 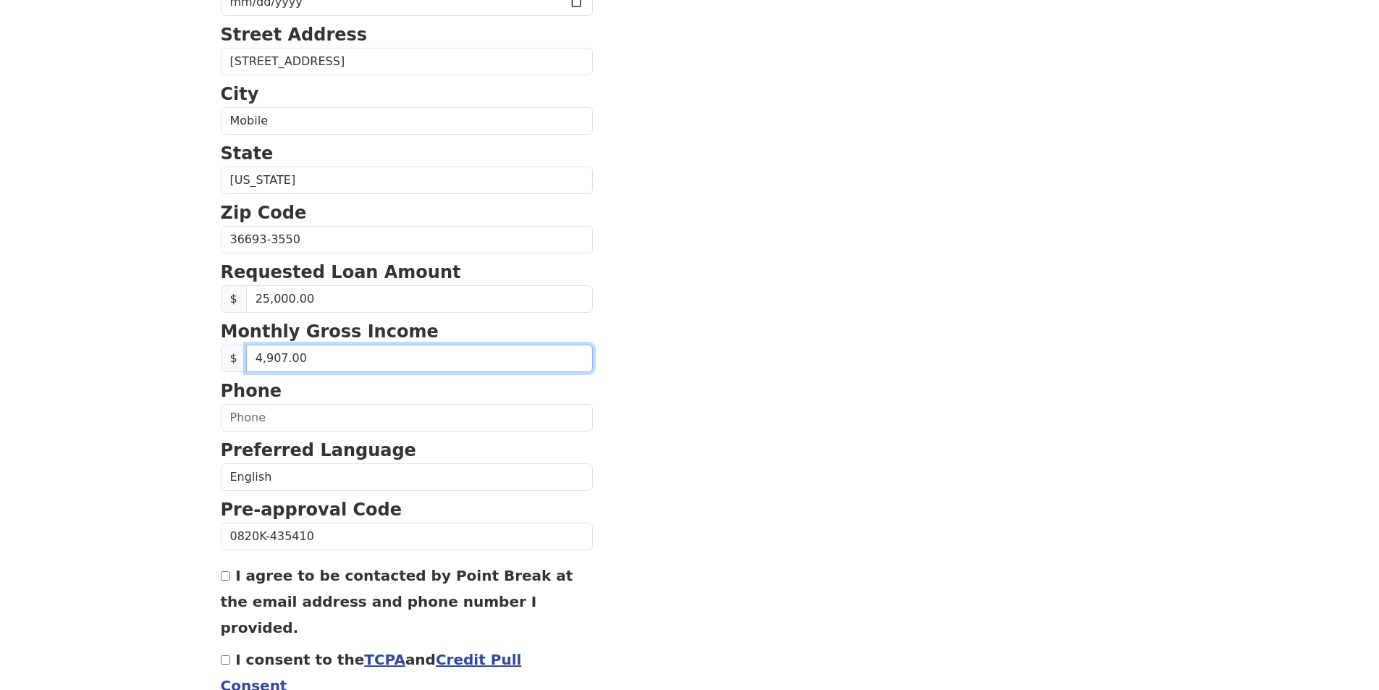 What do you see at coordinates (397, 601) in the screenshot?
I see `label: I agree to be contacted by Point Break at the email address and phone number I provided.` at bounding box center [397, 601].